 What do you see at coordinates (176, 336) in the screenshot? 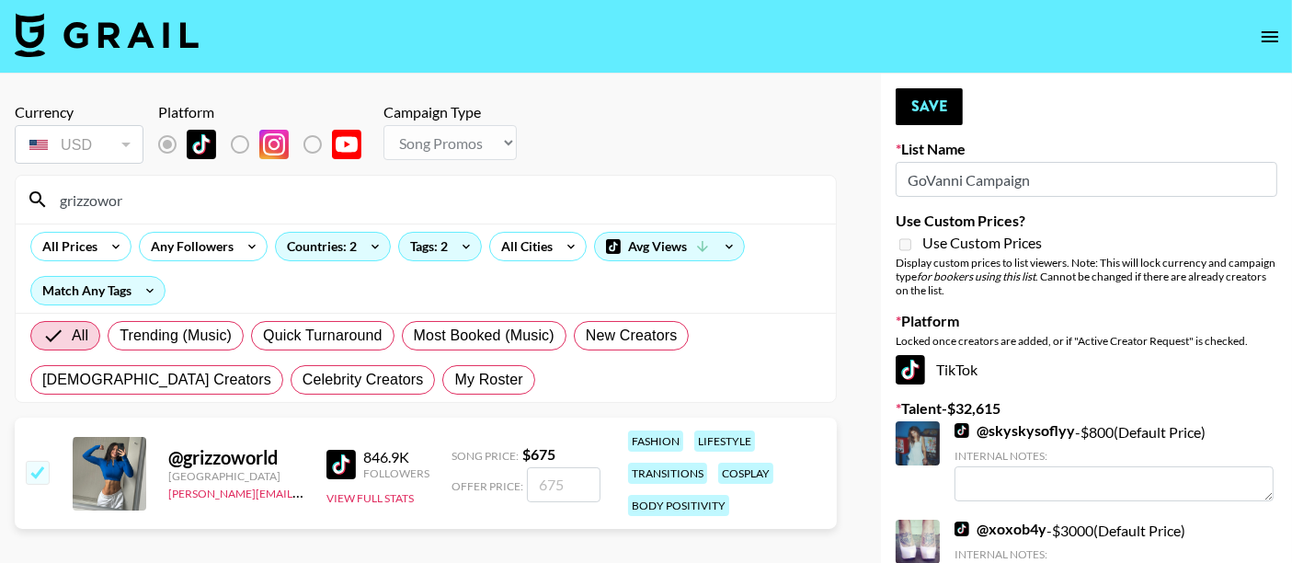
I see `span: Trending (Music)` at bounding box center [176, 336].